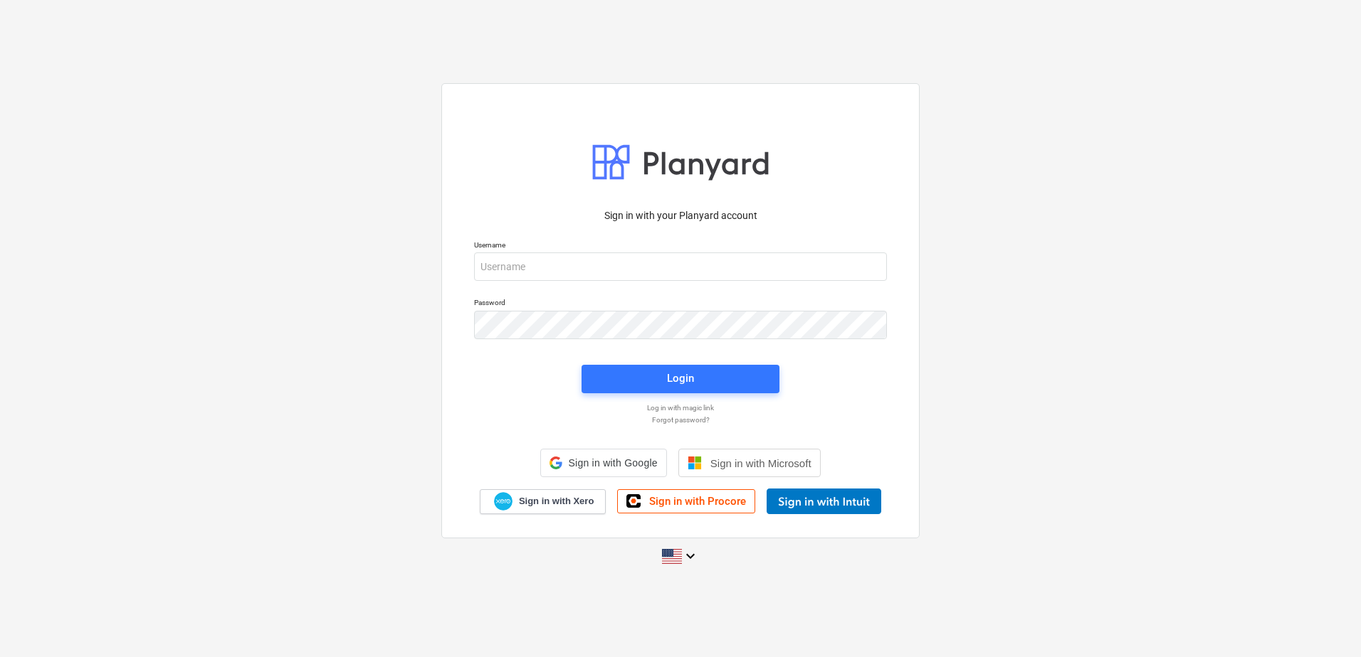 Image resolution: width=1361 pixels, height=657 pixels. What do you see at coordinates (680, 304) in the screenshot?
I see `p: Password` at bounding box center [680, 304].